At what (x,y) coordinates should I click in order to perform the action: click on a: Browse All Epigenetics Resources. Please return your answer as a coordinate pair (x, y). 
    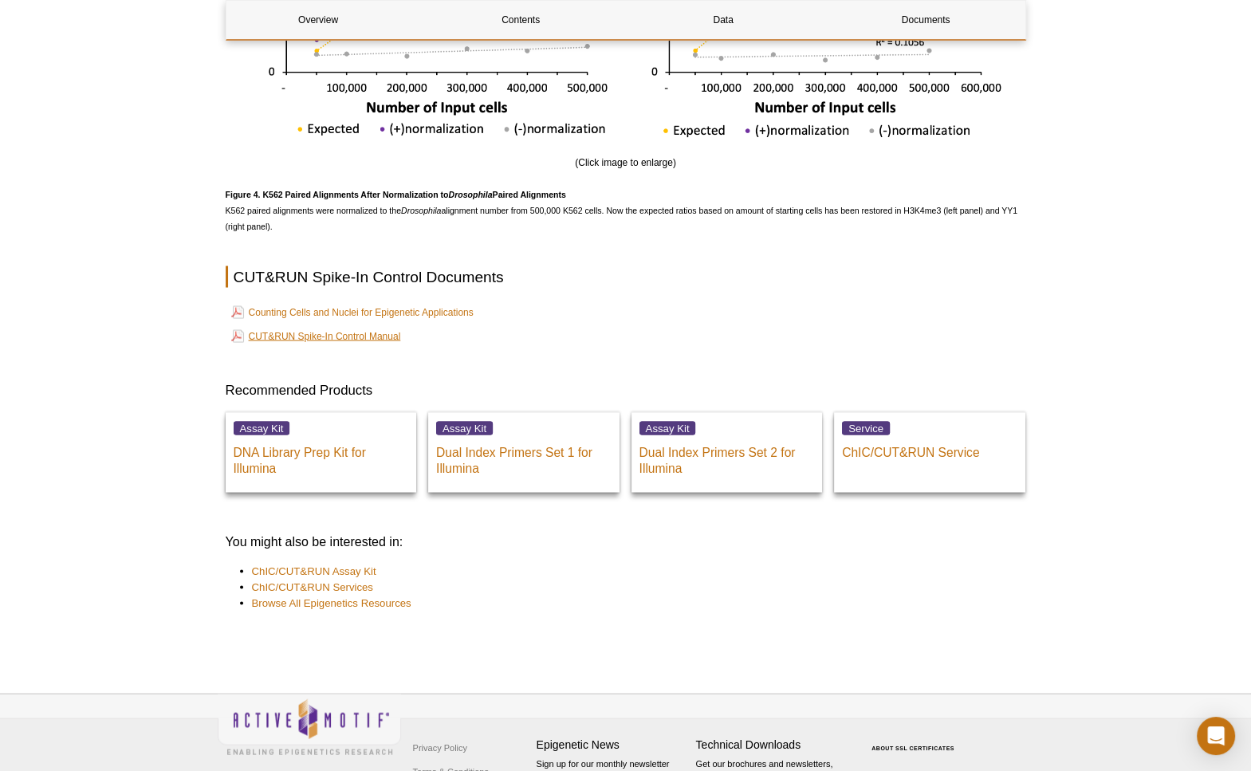
    Looking at the image, I should click on (332, 603).